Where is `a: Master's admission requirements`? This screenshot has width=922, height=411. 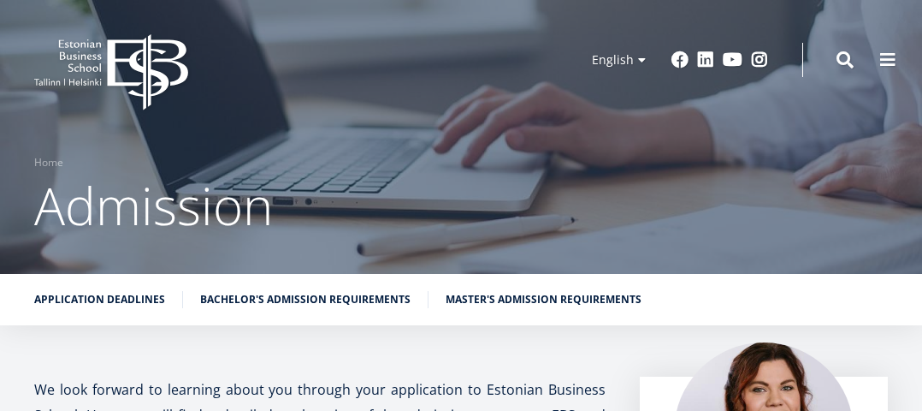 a: Master's admission requirements is located at coordinates (543, 299).